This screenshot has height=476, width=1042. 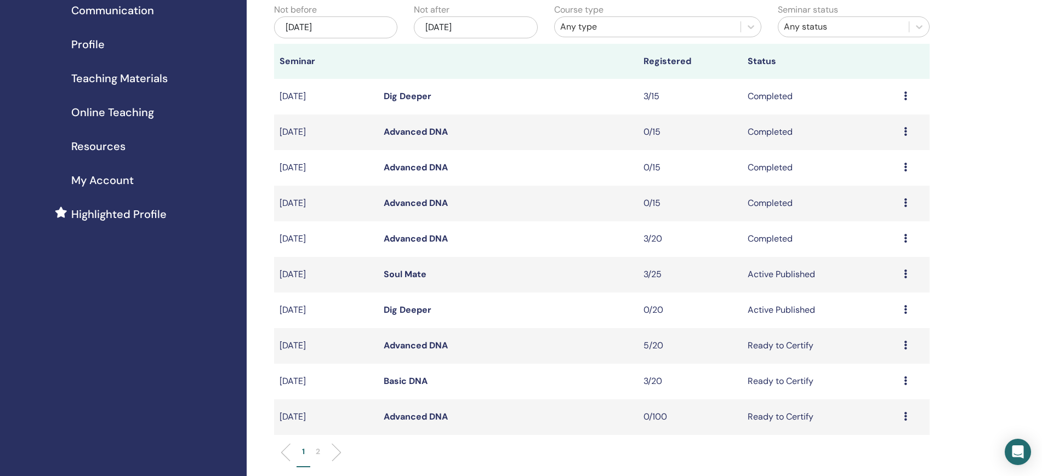 I want to click on div: Any type, so click(x=648, y=27).